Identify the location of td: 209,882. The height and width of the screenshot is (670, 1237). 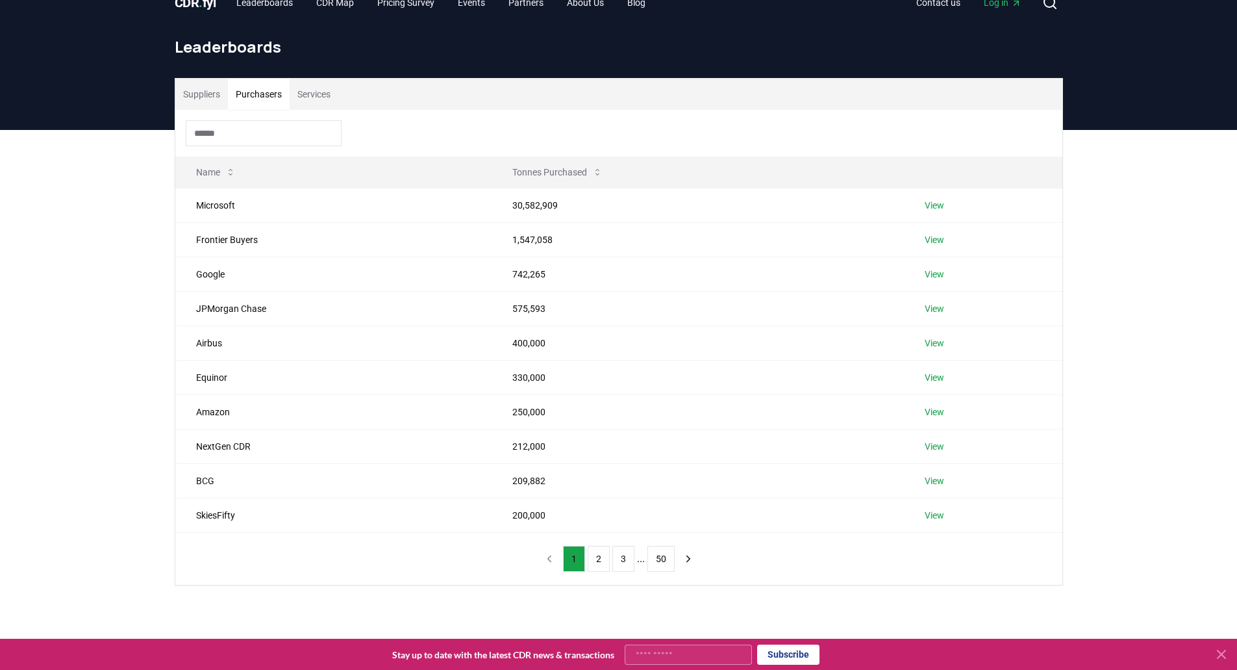
(698, 480).